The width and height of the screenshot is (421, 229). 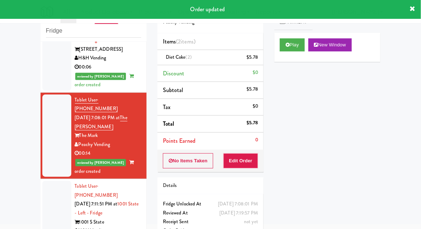 I want to click on div: 00:06, so click(x=108, y=67).